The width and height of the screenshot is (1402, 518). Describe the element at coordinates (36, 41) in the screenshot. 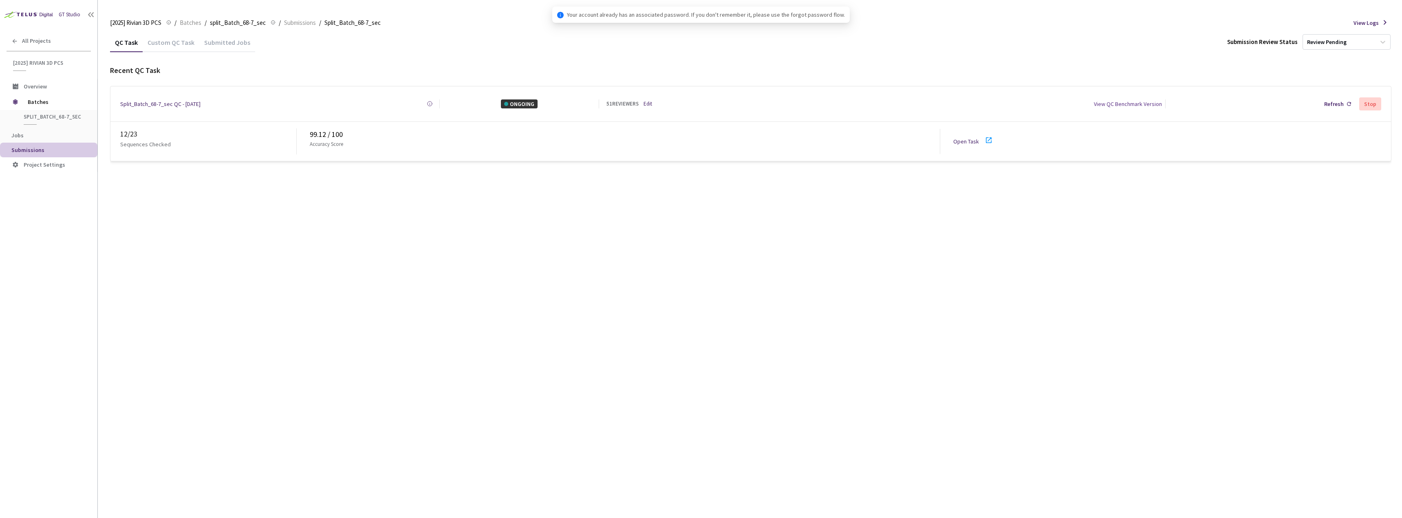

I see `span: All Projects` at that location.